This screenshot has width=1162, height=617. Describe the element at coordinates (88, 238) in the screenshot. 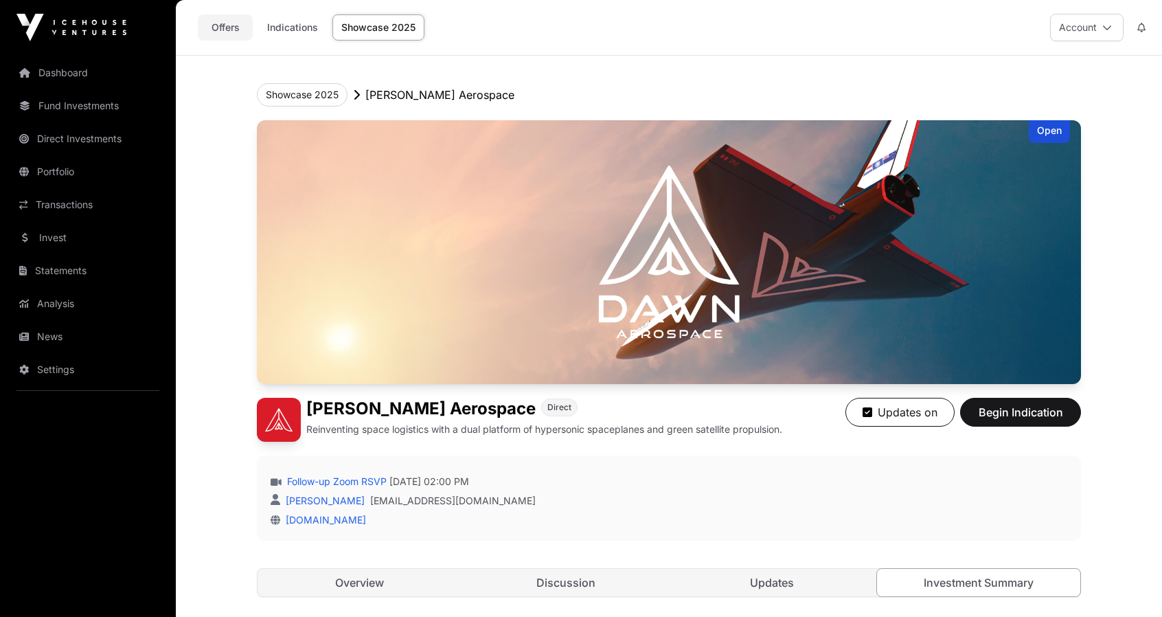

I see `a: Invest` at that location.